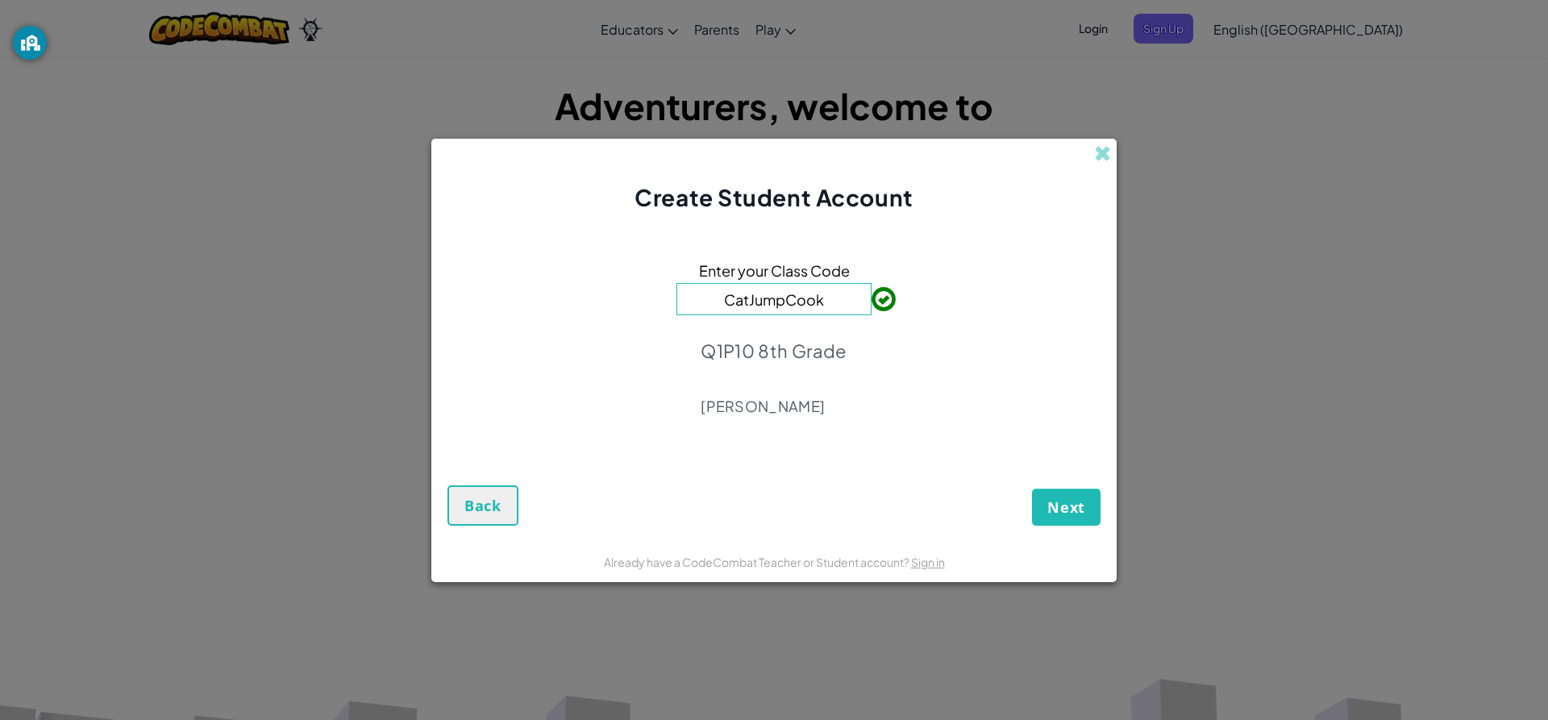 The image size is (1548, 720). I want to click on span: Next, so click(1066, 507).